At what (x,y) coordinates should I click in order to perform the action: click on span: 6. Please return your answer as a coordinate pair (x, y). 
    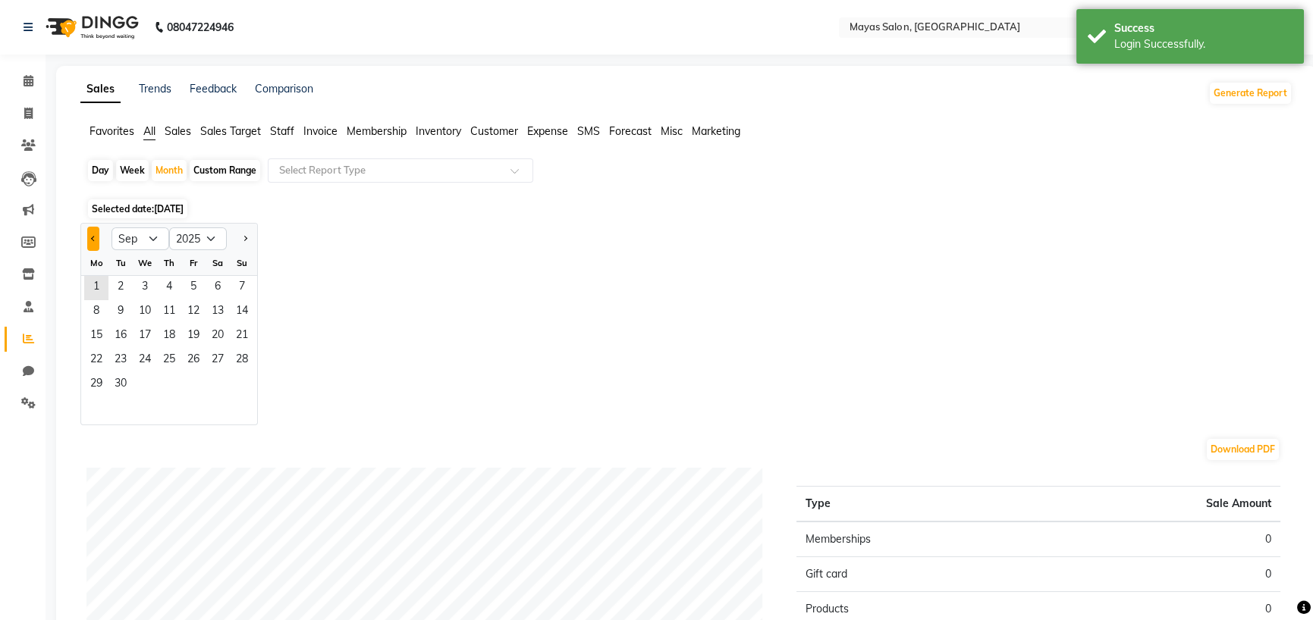
    Looking at the image, I should click on (218, 288).